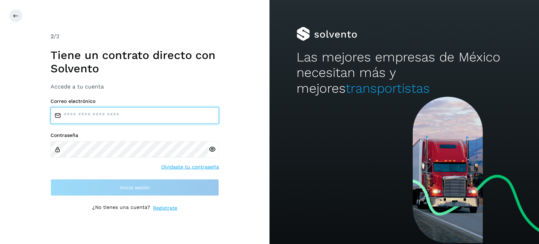  I want to click on span: transportistas, so click(388, 88).